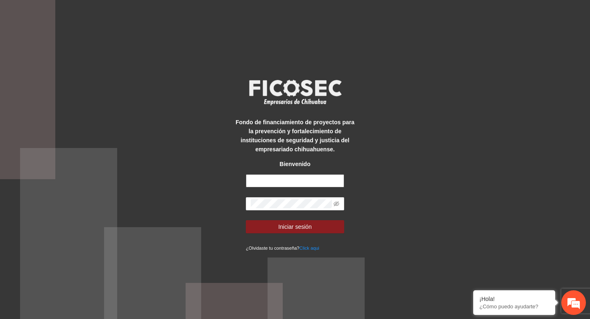 This screenshot has height=319, width=590. What do you see at coordinates (295, 92) in the screenshot?
I see `img: logo` at bounding box center [295, 92].